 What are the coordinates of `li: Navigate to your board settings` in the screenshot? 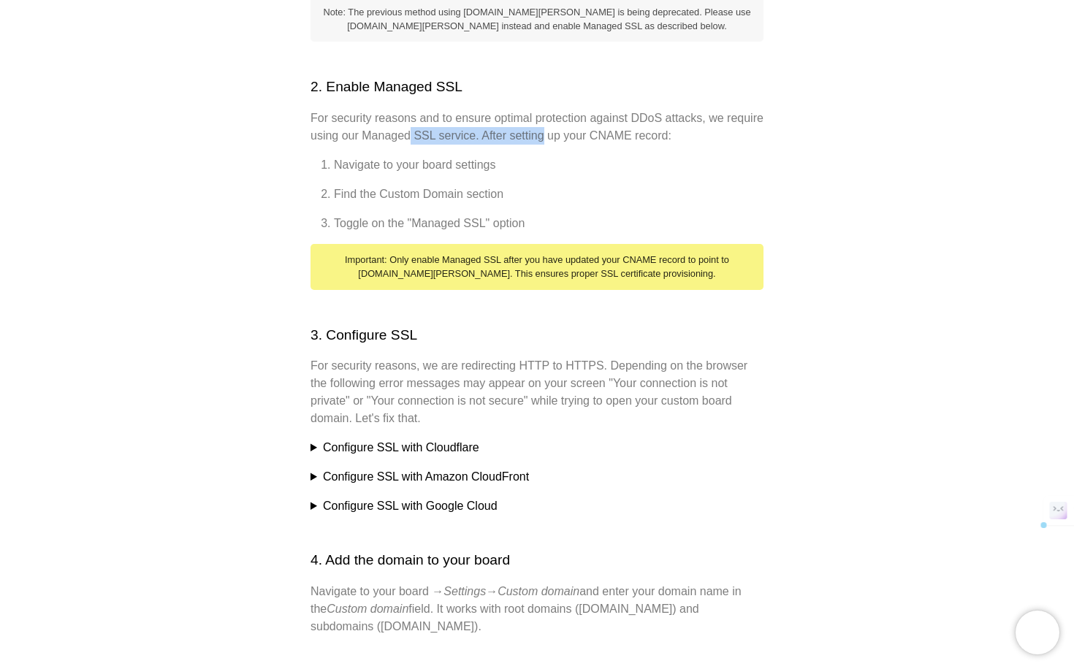 It's located at (548, 165).